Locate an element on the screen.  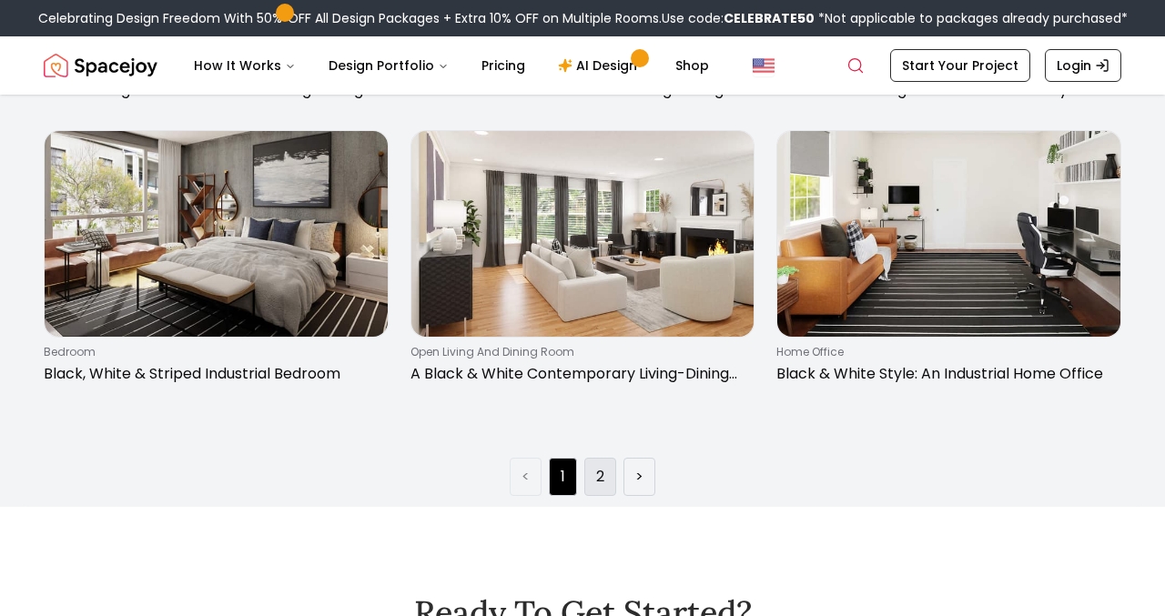
a: Start Your Project is located at coordinates (960, 66).